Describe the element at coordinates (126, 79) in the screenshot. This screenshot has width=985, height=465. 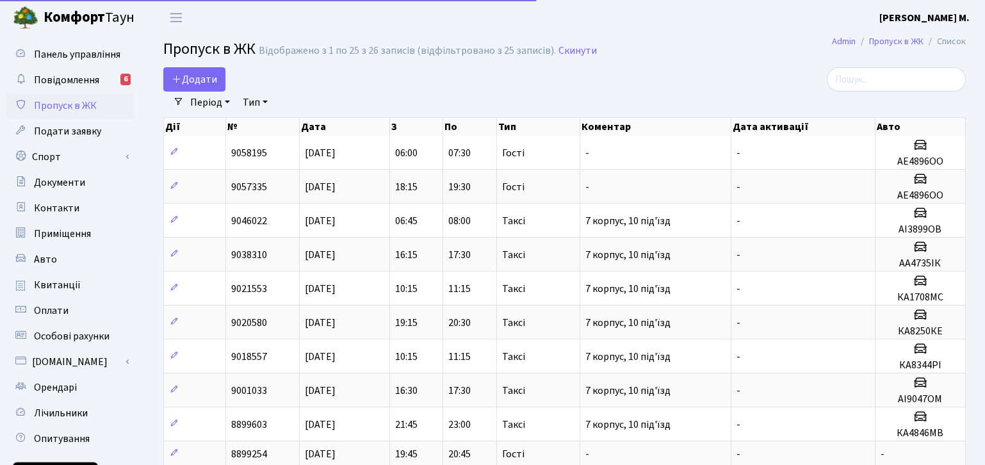
I see `div: 6` at that location.